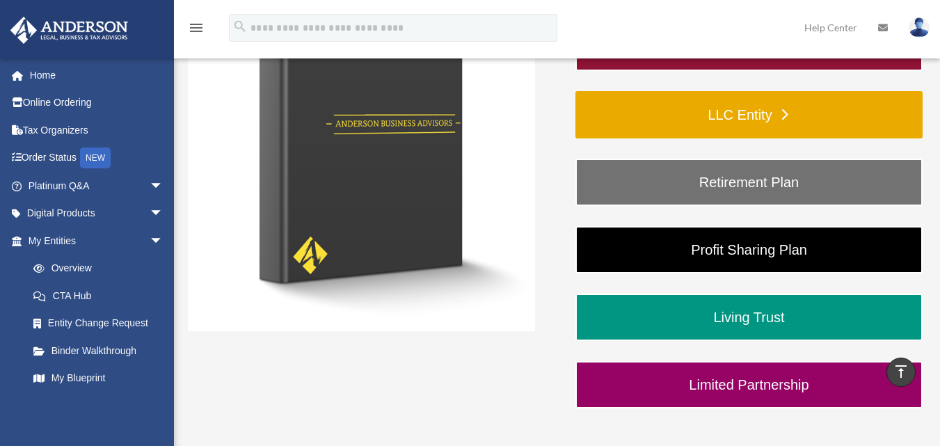 The height and width of the screenshot is (446, 940). What do you see at coordinates (748, 115) in the screenshot?
I see `a: LLC Entity` at bounding box center [748, 115].